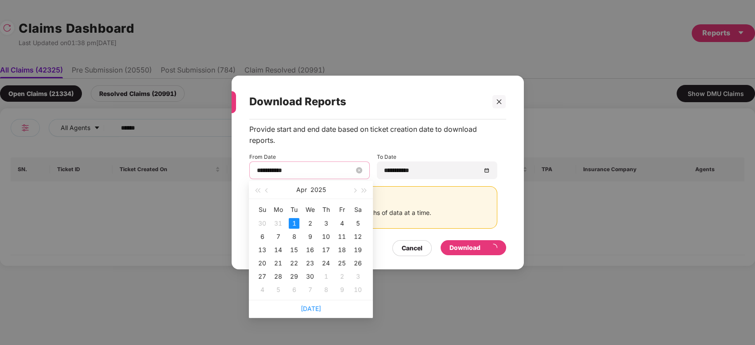  I want to click on span: loading, so click(493, 248).